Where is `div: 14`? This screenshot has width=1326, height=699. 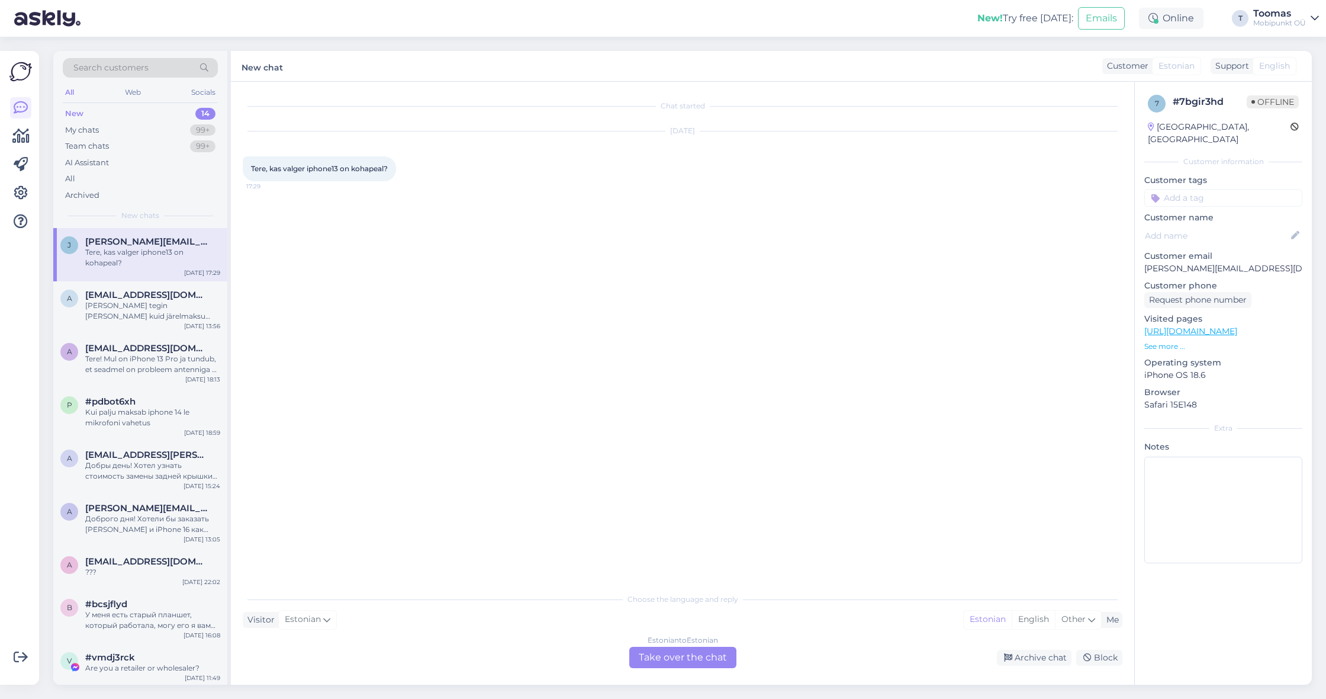
div: 14 is located at coordinates (205, 114).